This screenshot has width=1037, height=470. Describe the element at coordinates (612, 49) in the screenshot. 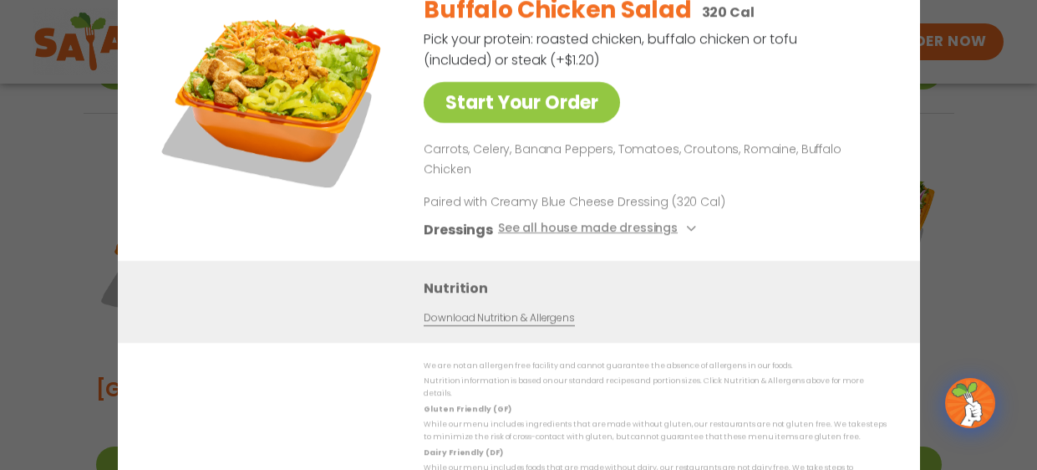

I see `p: Pick your protein: roasted chicken, buffalo chicken or tofu (included) or steak (+$1.20)` at that location.